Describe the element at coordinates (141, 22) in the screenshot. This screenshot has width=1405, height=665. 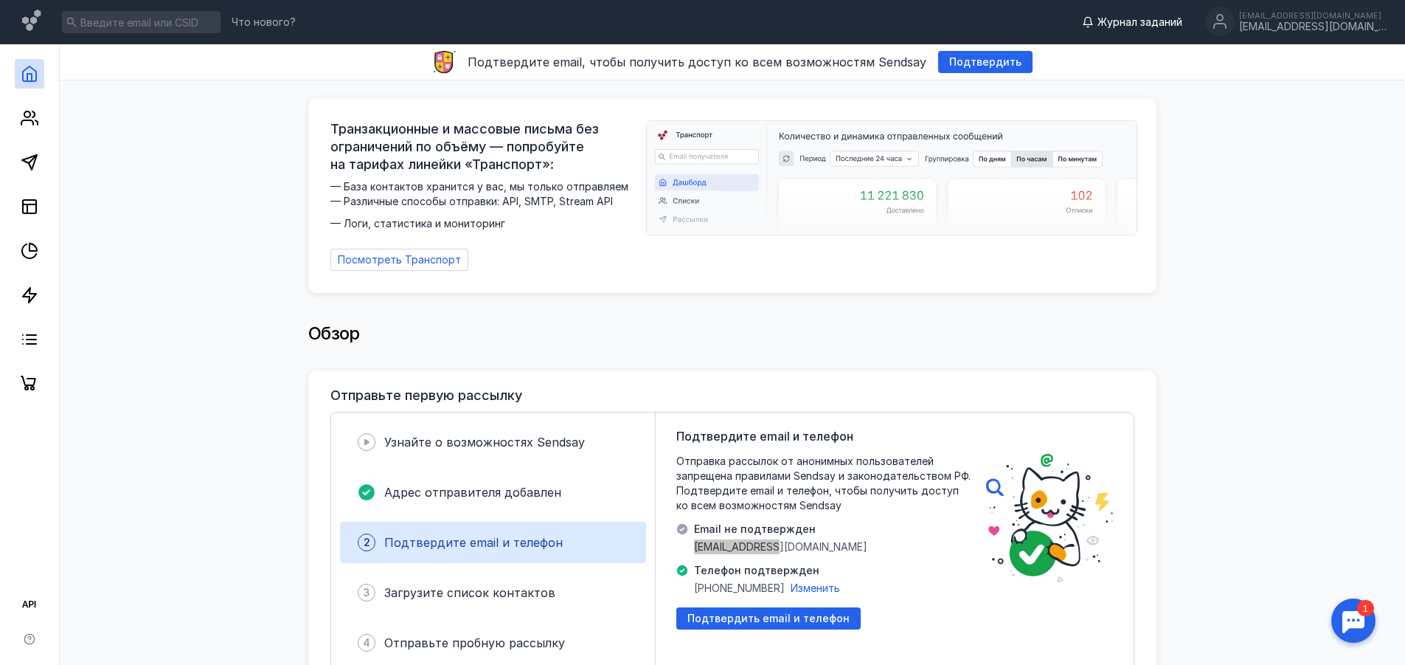
I see `input: Введите email или CSID` at that location.